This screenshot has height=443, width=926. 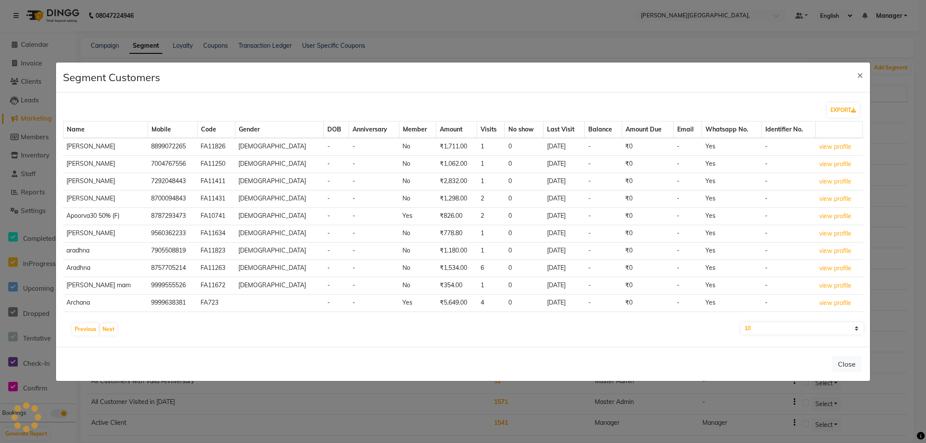 What do you see at coordinates (457, 129) in the screenshot?
I see `th: Amount` at bounding box center [457, 129].